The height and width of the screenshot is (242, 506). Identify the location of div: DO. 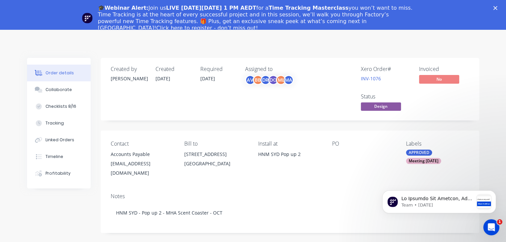
(273, 80).